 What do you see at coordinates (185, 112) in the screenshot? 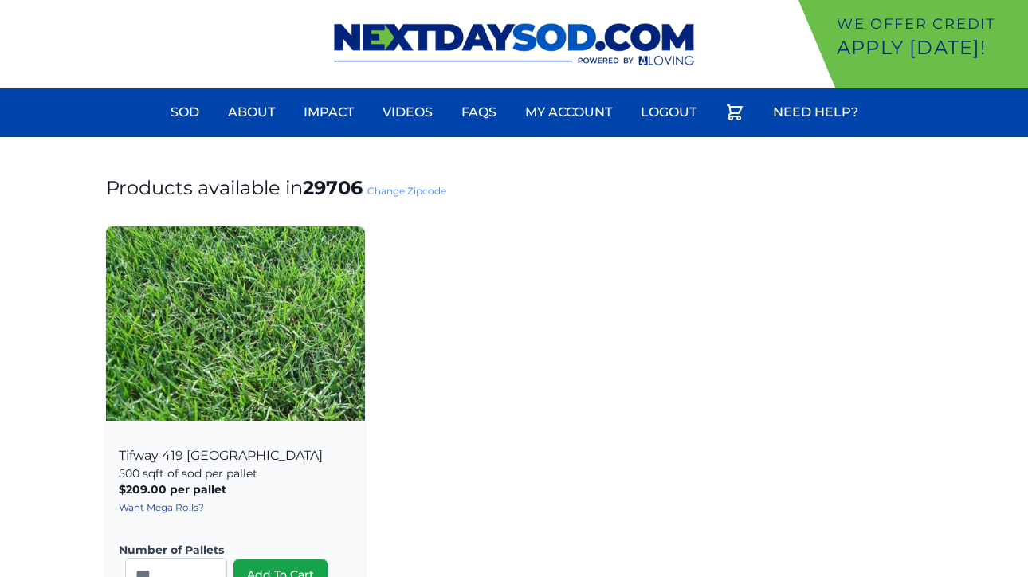
I see `a: Sod` at bounding box center [185, 112].